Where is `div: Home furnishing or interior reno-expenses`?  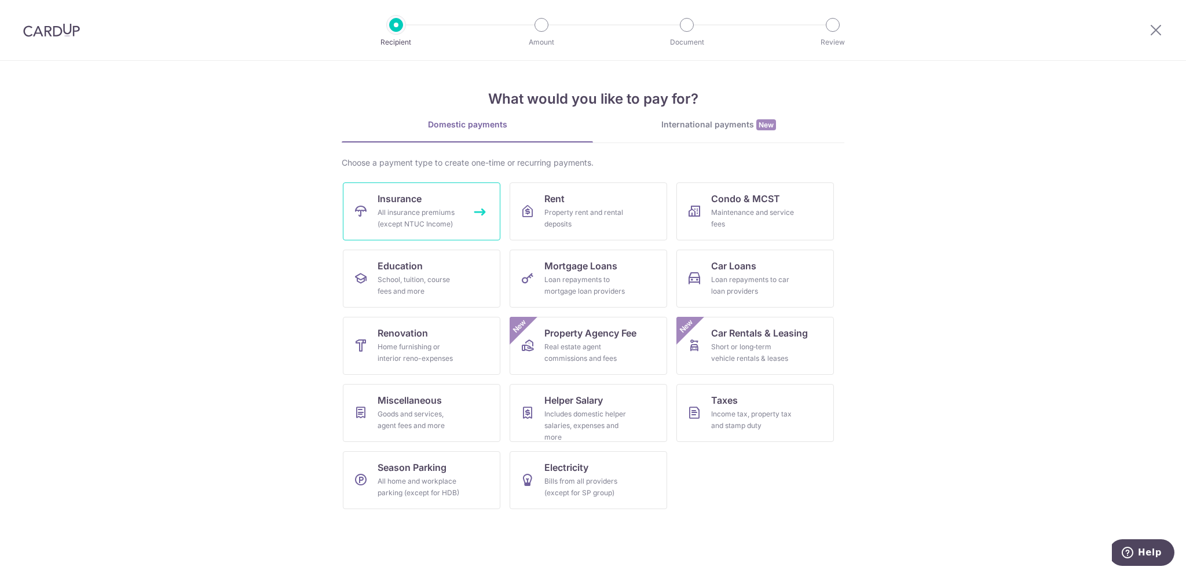
div: Home furnishing or interior reno-expenses is located at coordinates (419, 353).